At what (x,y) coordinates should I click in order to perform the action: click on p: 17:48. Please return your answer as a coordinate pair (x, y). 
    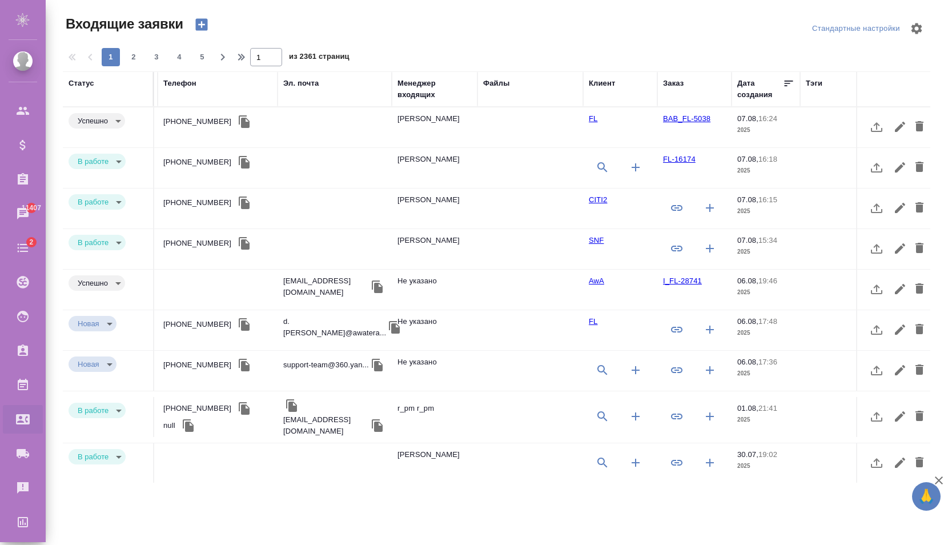
    Looking at the image, I should click on (767, 321).